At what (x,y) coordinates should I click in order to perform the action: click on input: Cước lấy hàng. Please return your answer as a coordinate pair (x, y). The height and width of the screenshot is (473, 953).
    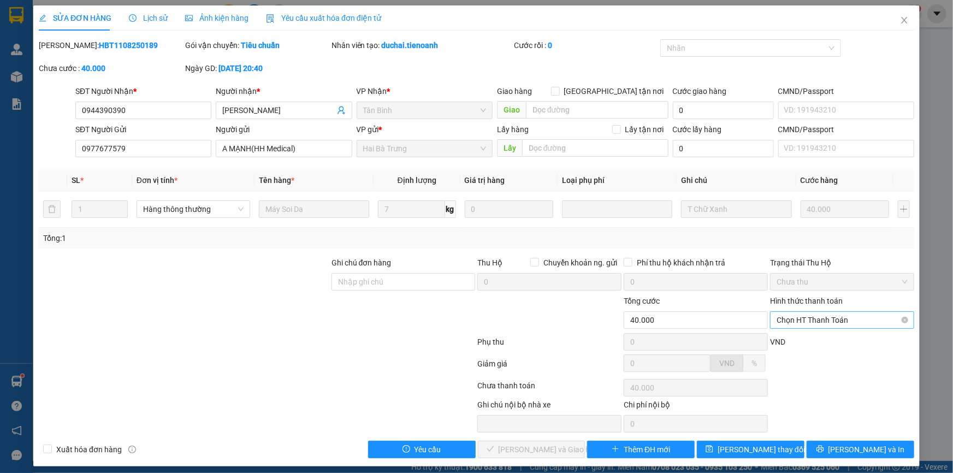
    Looking at the image, I should click on (723, 148).